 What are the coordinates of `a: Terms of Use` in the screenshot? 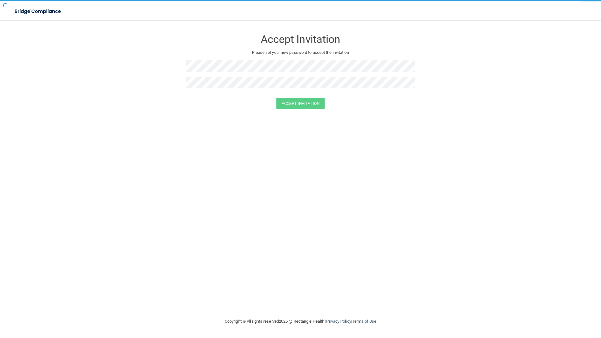 It's located at (364, 321).